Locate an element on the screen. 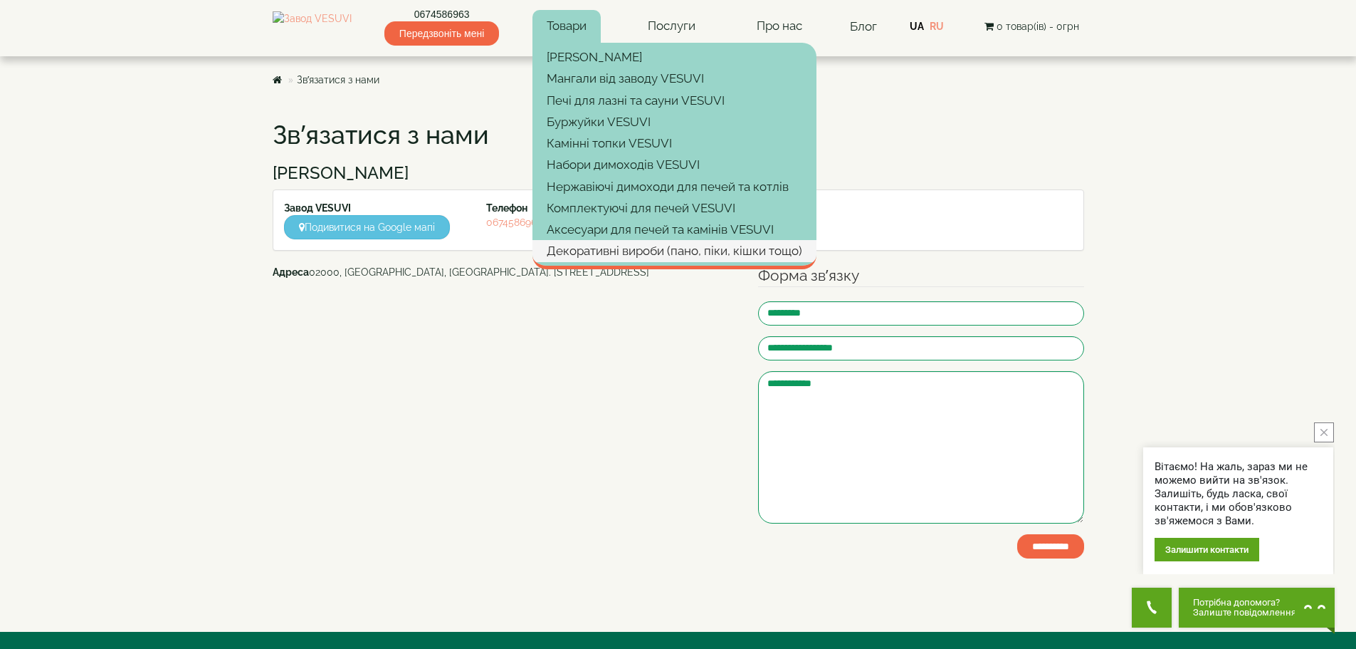 This screenshot has width=1356, height=649. strong: Телефон is located at coordinates (507, 208).